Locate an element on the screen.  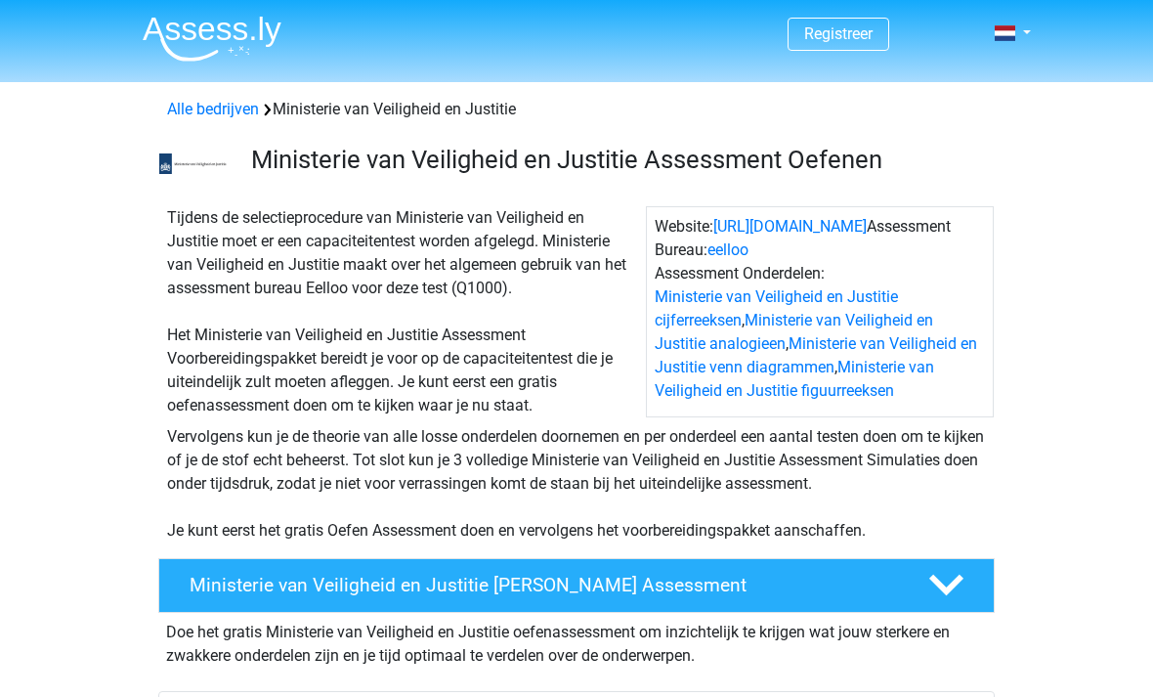
div: Vervolgens kun je de theorie van alle losse onderdelen doornemen en per onderdeel een aantal test... is located at coordinates (577, 484).